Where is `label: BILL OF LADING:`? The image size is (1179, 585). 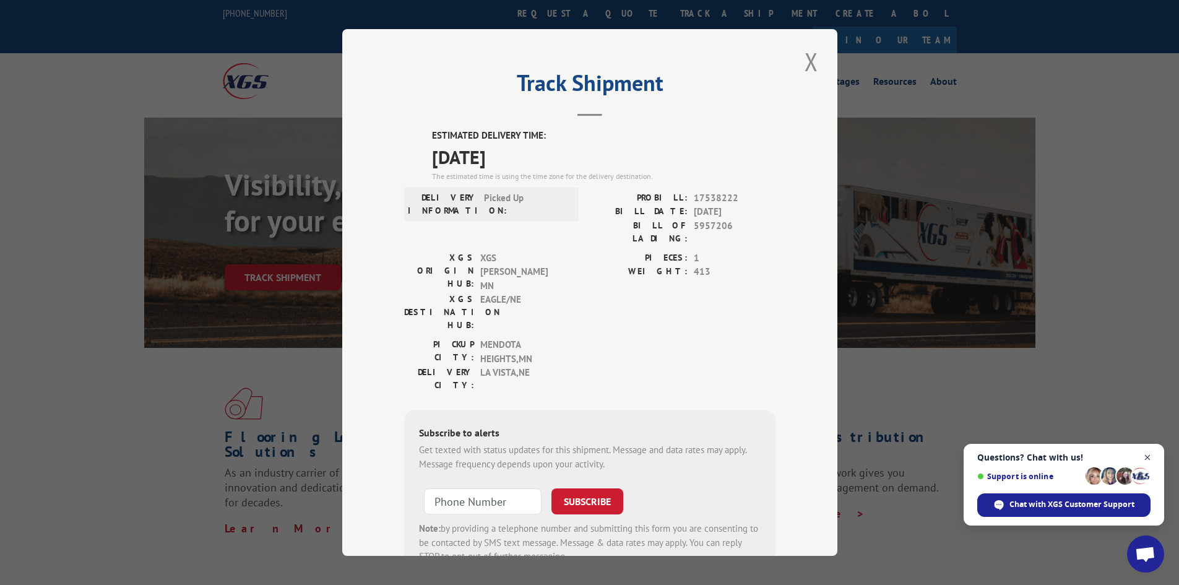
label: BILL OF LADING: is located at coordinates (639, 232).